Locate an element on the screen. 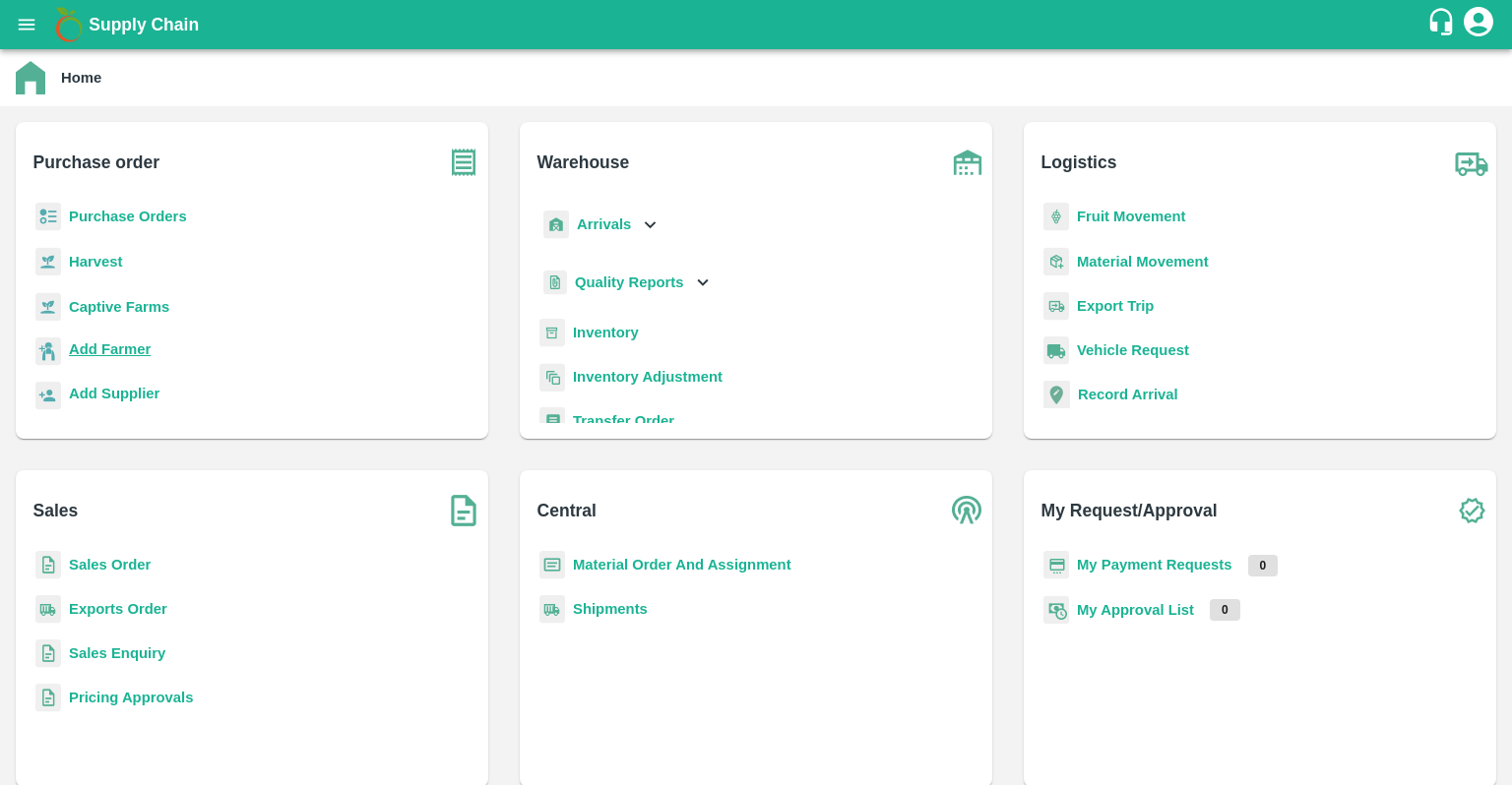  img: recordArrival is located at coordinates (1056, 395).